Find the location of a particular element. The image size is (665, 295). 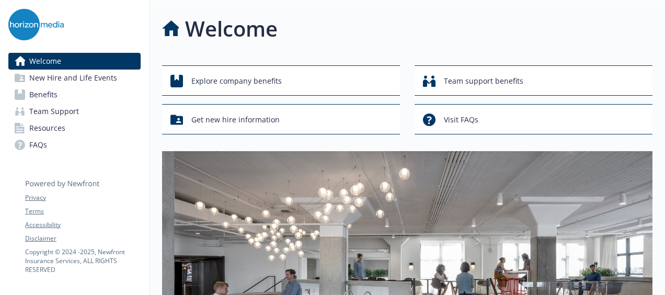

a: Privacy is located at coordinates (83, 198).